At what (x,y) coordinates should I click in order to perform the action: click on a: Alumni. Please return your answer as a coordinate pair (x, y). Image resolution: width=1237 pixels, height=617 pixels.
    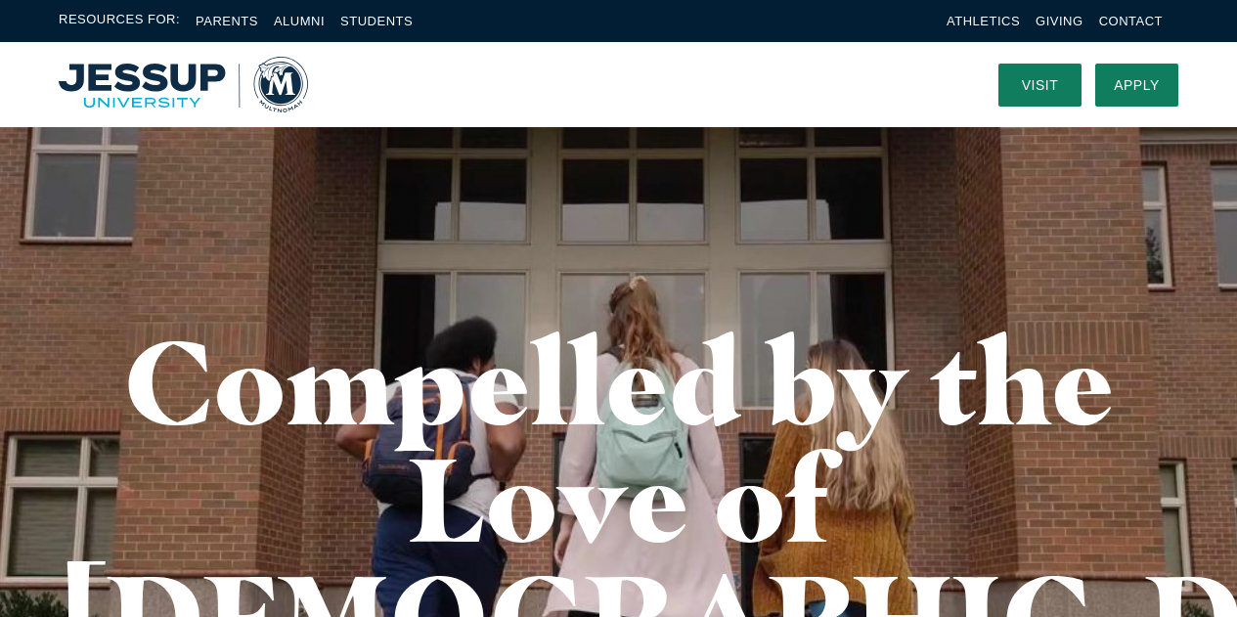
    Looking at the image, I should click on (299, 21).